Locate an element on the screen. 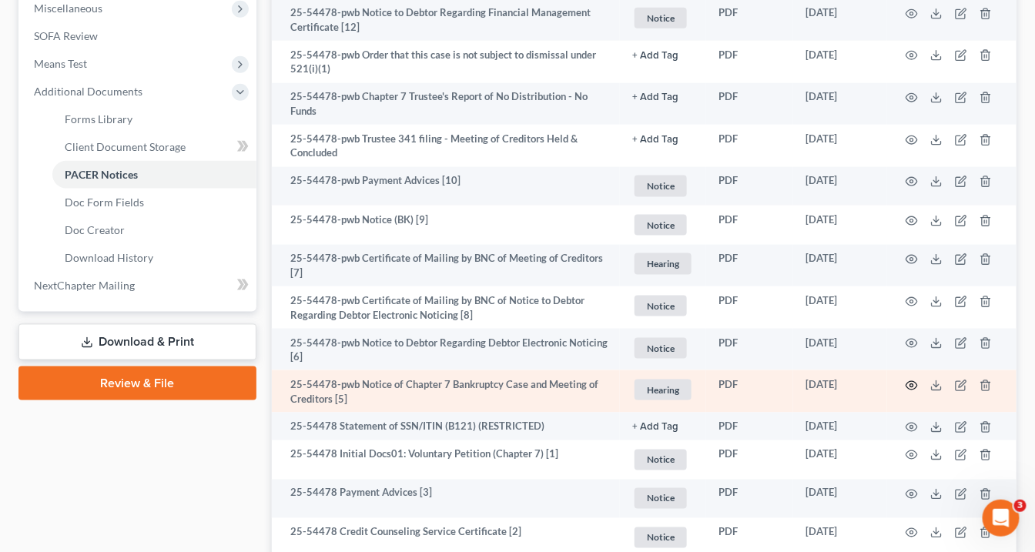 Image resolution: width=1035 pixels, height=552 pixels. span: Doc Form Fields is located at coordinates (104, 202).